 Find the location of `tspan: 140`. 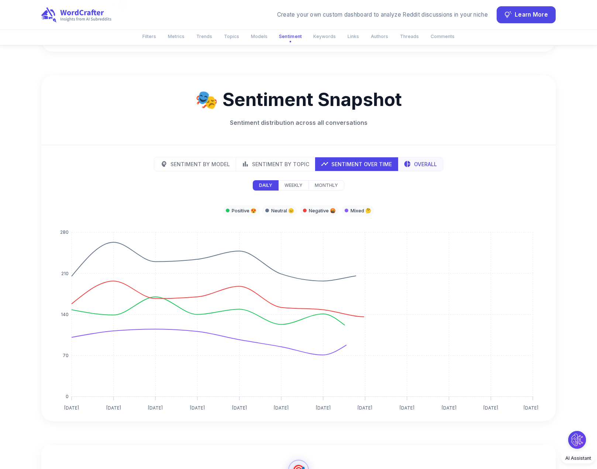

tspan: 140 is located at coordinates (65, 314).